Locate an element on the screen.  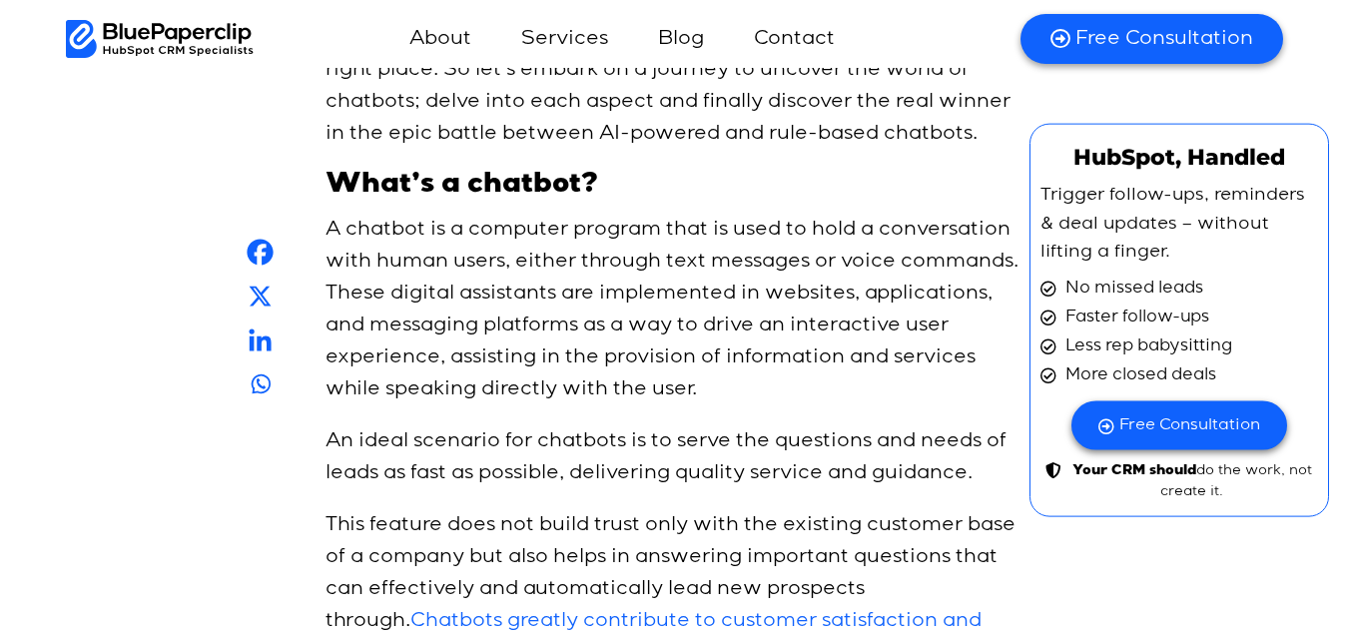
span: More closed deals is located at coordinates (1138, 374).